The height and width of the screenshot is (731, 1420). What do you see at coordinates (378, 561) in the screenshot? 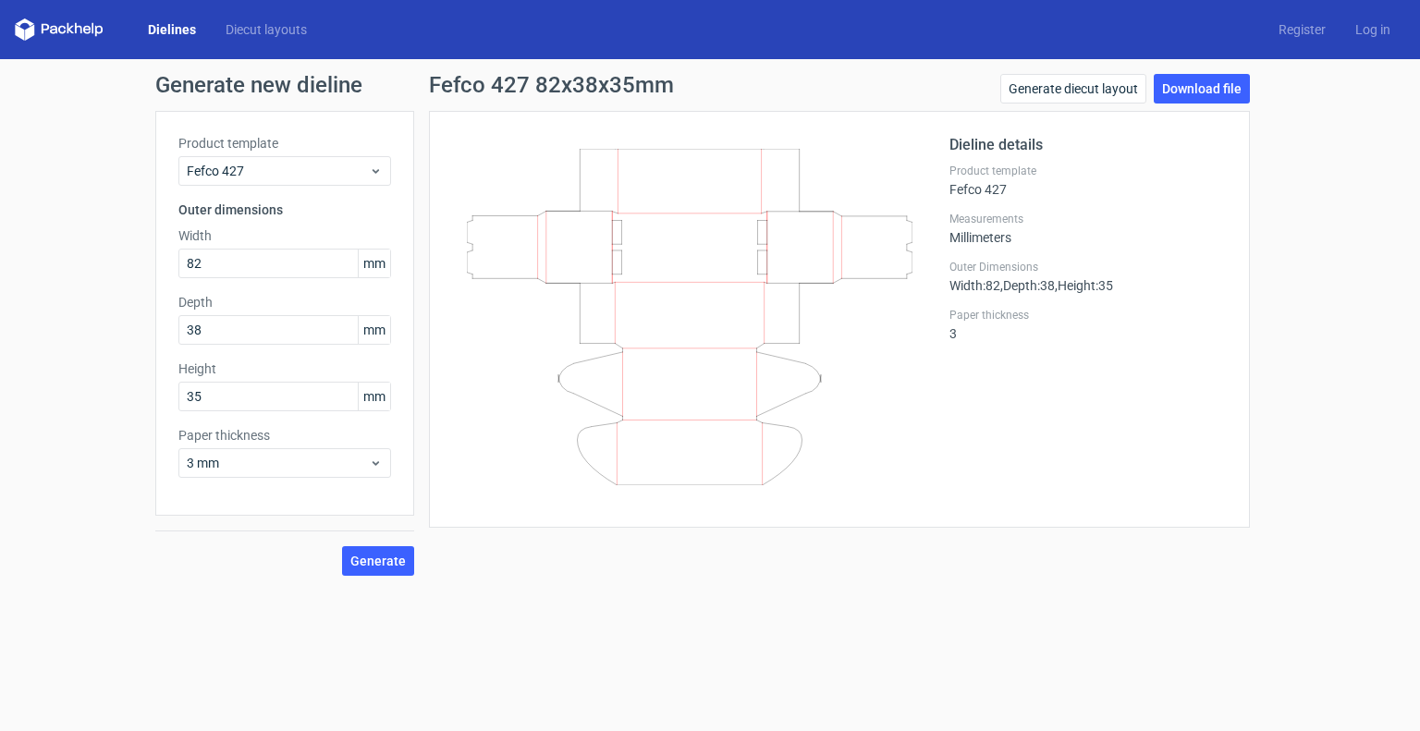
I see `span: Generate` at bounding box center [378, 561].